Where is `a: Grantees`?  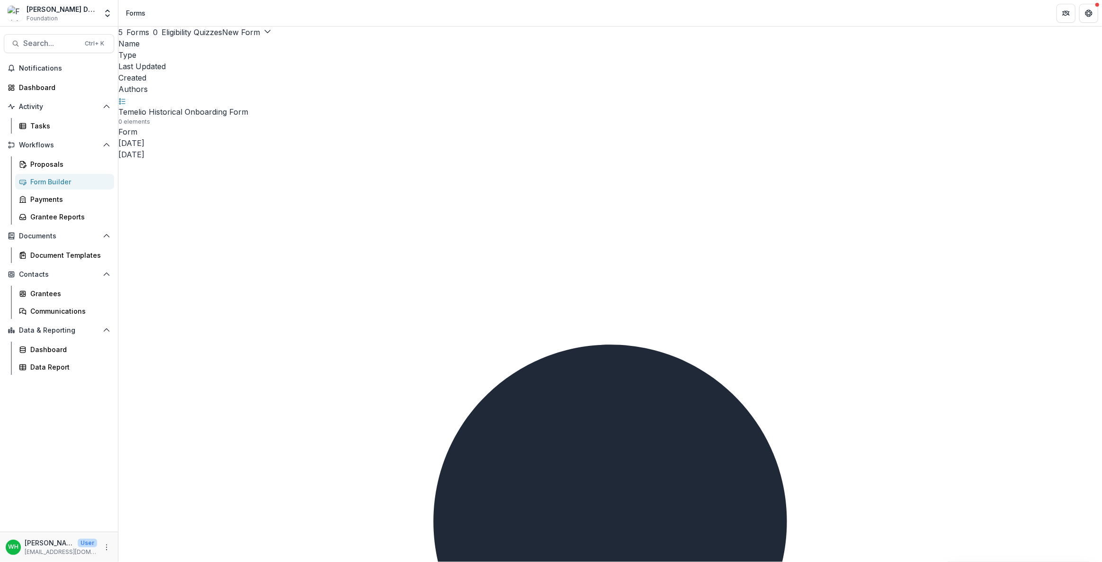 a: Grantees is located at coordinates (64, 293).